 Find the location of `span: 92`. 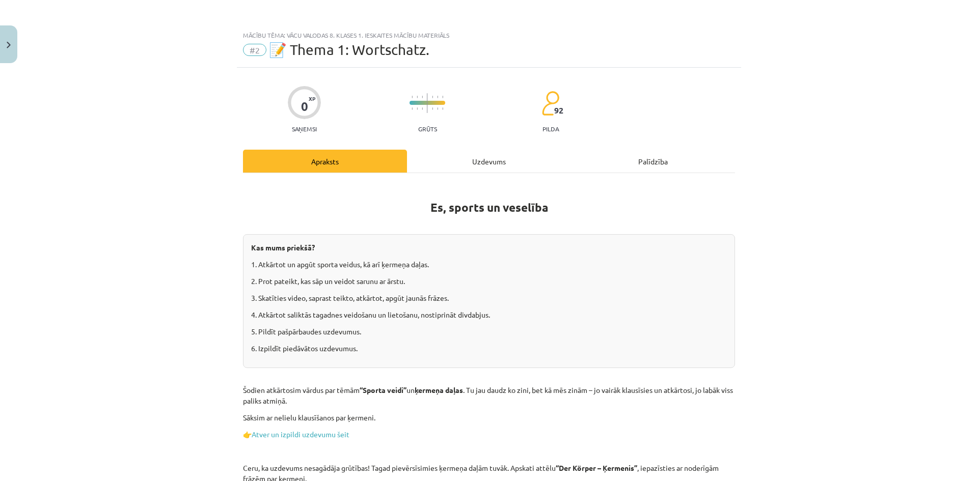

span: 92 is located at coordinates (559, 111).